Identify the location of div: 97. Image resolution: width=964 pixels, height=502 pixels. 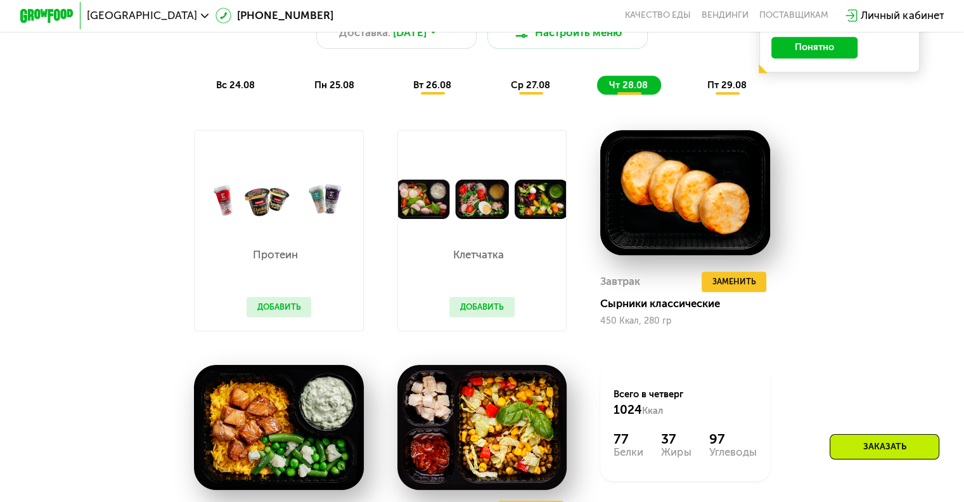
(733, 438).